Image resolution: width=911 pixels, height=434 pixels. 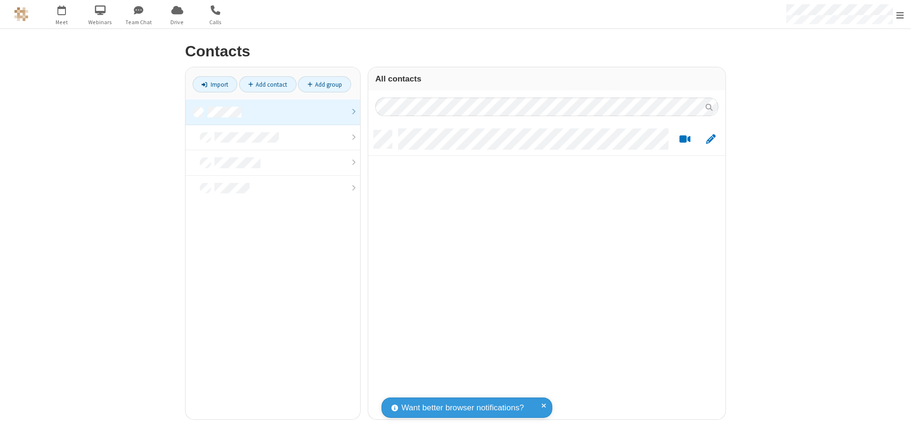 I want to click on h3: All contacts, so click(x=546, y=79).